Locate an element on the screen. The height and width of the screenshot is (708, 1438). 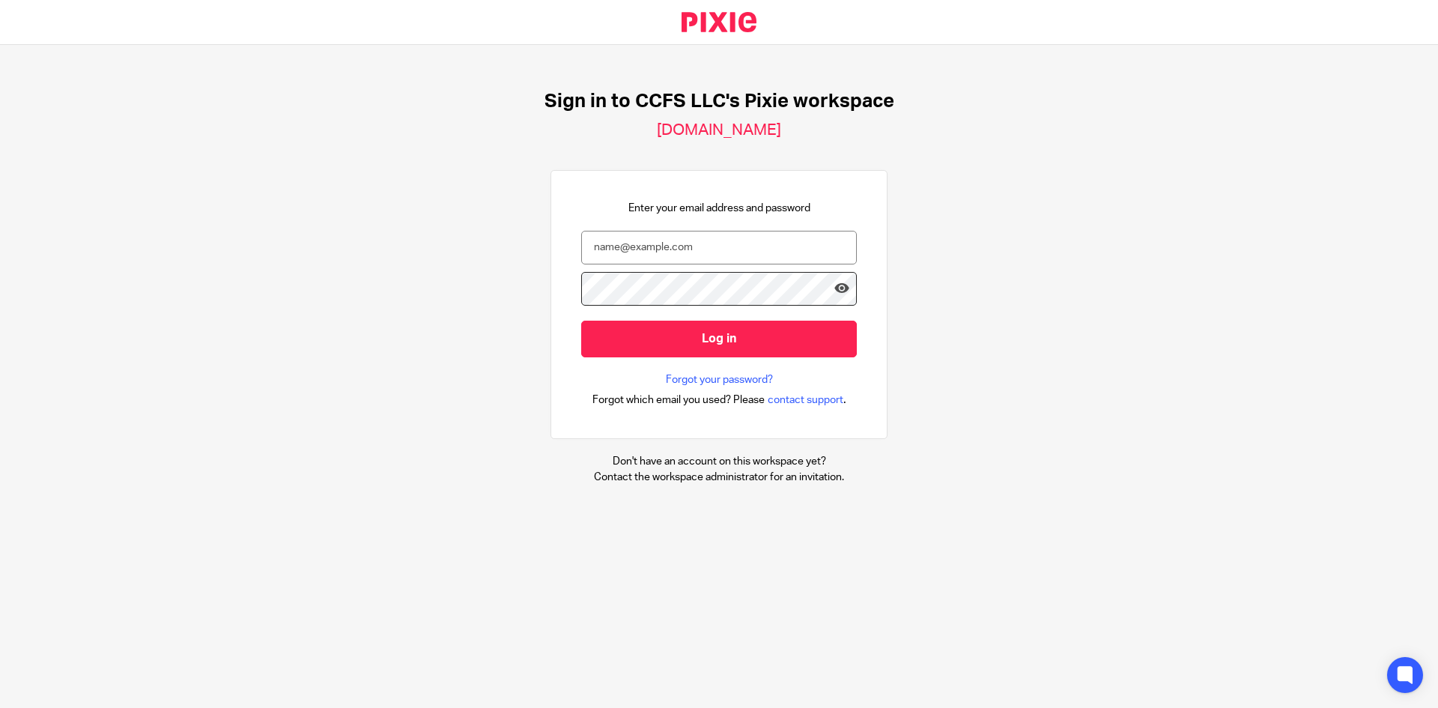
span: Forgot which email you used? Please is located at coordinates (678, 400).